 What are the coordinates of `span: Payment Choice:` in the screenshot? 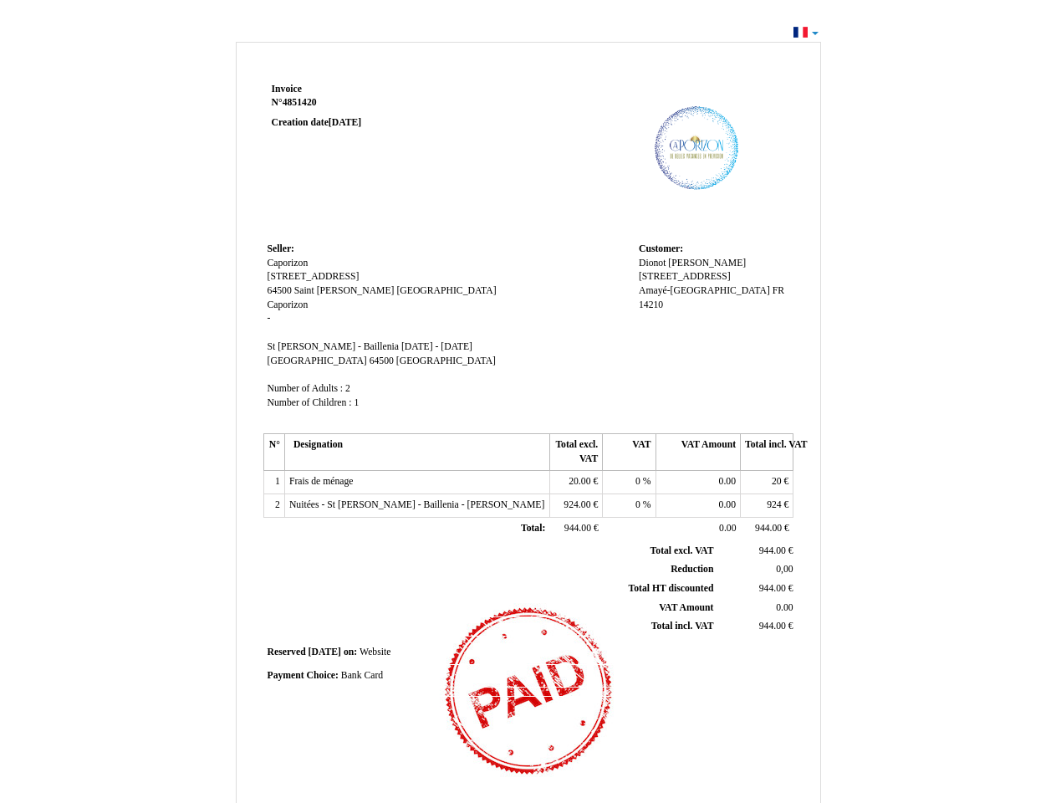 It's located at (303, 675).